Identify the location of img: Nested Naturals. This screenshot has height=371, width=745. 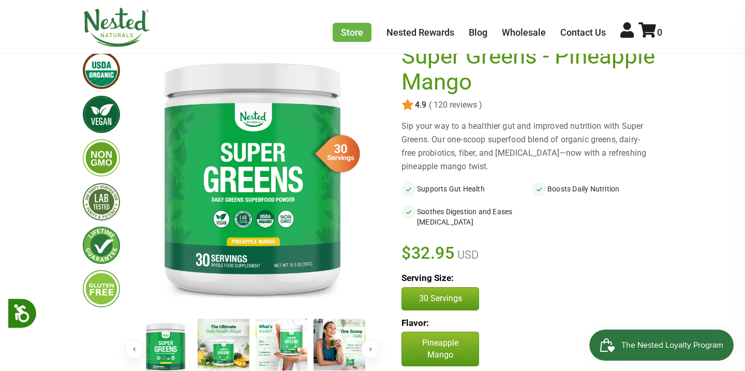
(116, 27).